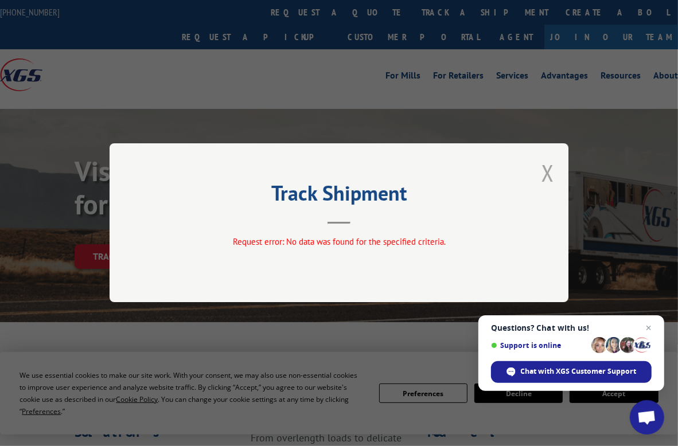 This screenshot has height=446, width=678. Describe the element at coordinates (571, 372) in the screenshot. I see `div: Chat with XGS Customer Support` at that location.